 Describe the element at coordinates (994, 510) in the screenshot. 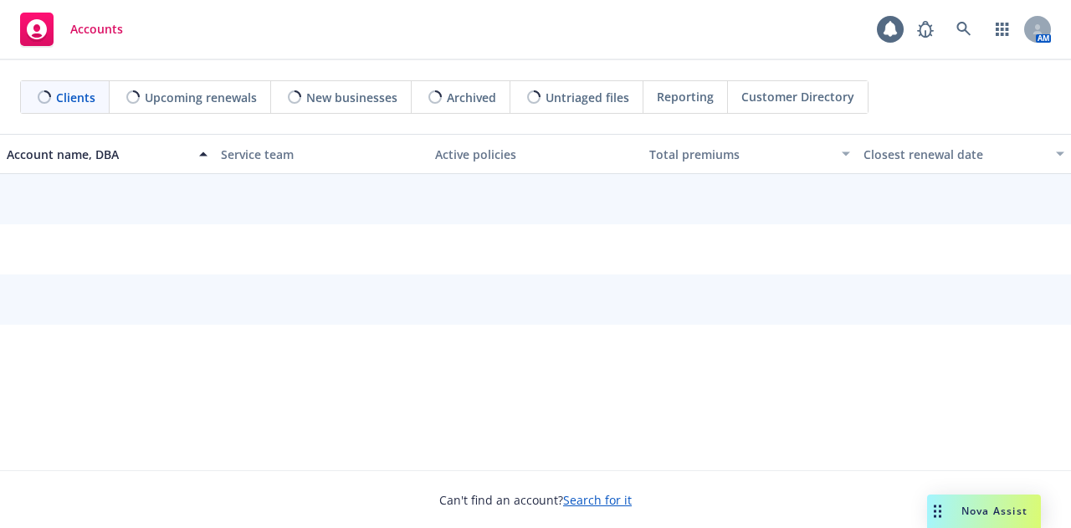

I see `span: Nova Assist` at that location.